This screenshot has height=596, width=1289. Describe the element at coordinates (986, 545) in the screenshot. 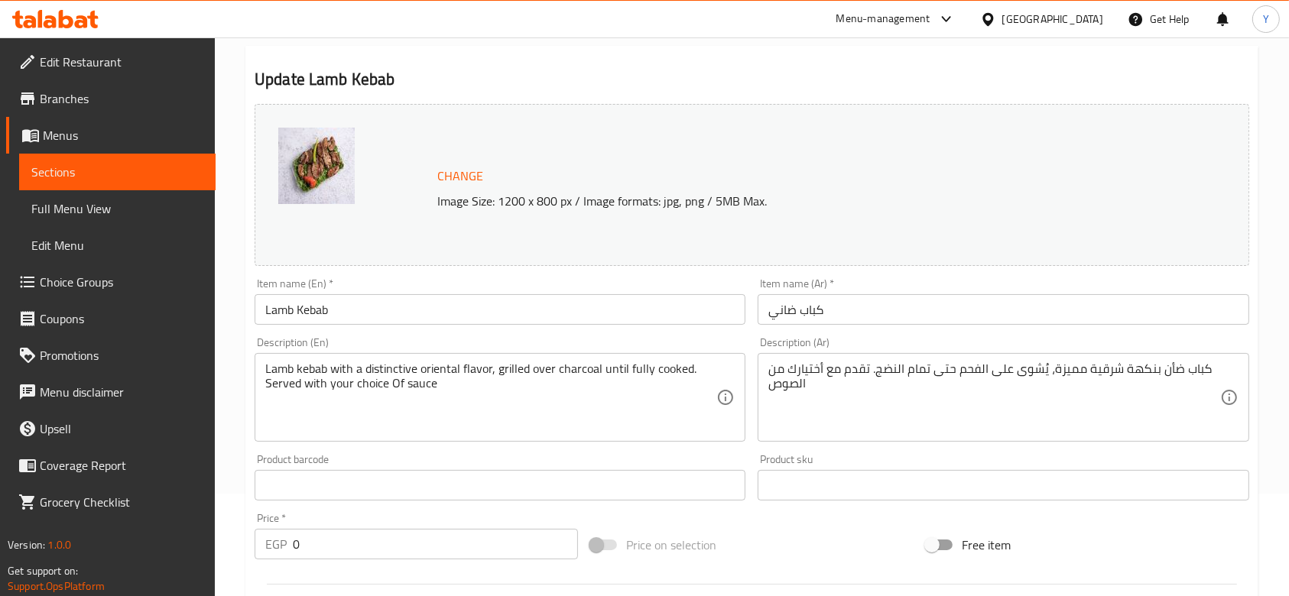

I see `span: Free item` at that location.